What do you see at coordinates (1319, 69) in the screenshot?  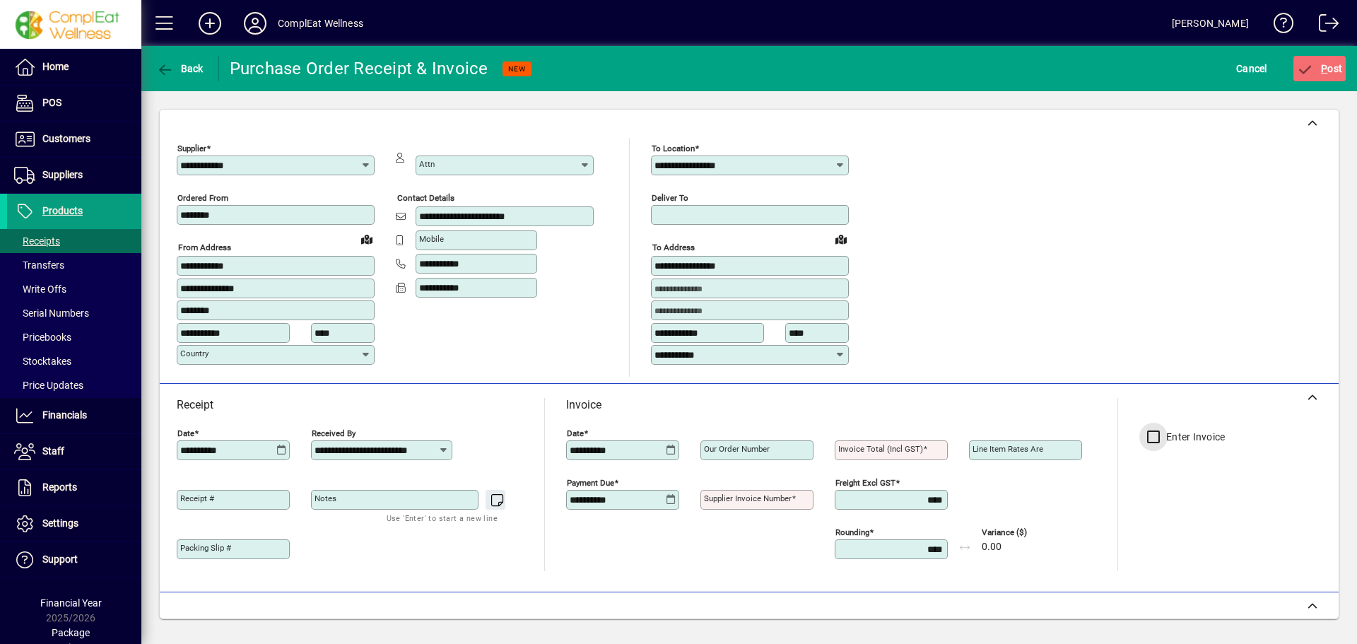 I see `span: ost` at bounding box center [1319, 69].